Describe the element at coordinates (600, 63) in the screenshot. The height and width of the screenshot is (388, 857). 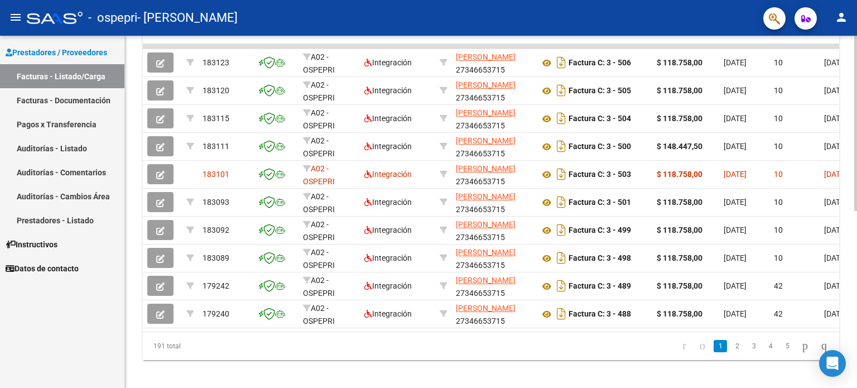
I see `strong: Factura C: 3 - 506` at that location.